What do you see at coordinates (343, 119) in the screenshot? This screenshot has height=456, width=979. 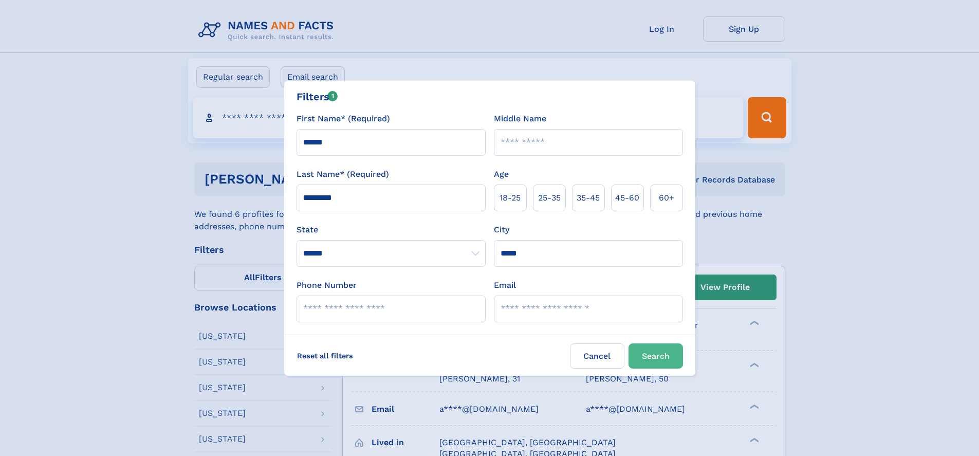 I see `label: First Name* (Required)` at bounding box center [343, 119].